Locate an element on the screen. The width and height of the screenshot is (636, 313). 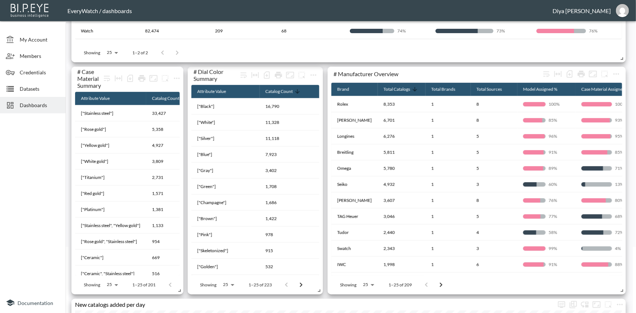
span: Total Sources is located at coordinates (494, 89).